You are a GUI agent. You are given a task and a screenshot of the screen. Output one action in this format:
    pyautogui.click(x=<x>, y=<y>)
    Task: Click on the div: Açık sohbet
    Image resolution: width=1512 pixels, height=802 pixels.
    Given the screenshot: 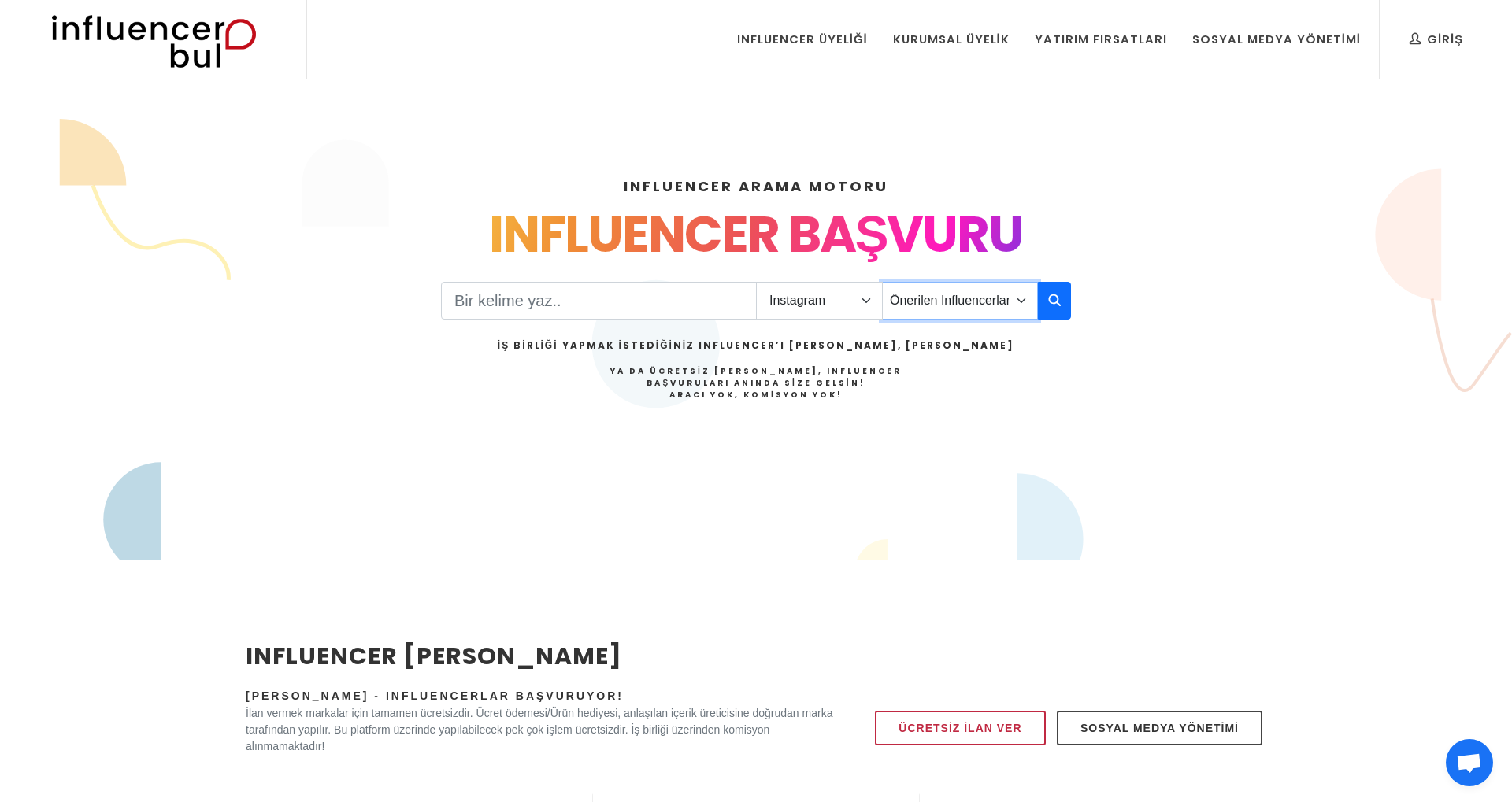 What is the action you would take?
    pyautogui.click(x=1469, y=763)
    